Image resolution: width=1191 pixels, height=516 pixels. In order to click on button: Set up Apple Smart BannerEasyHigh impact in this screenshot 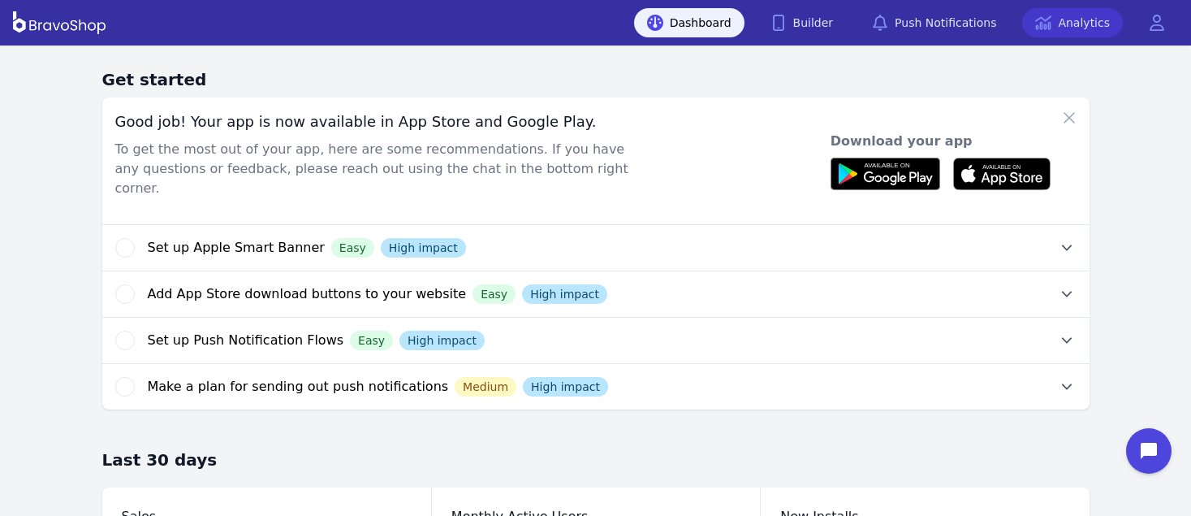, I will do `click(619, 248)`.